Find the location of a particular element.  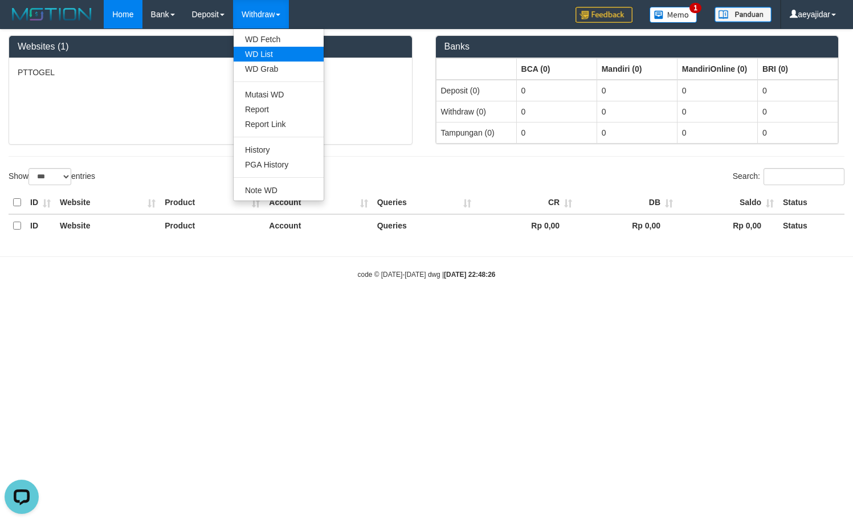

img: MOTION_logo.png is located at coordinates (52, 14).